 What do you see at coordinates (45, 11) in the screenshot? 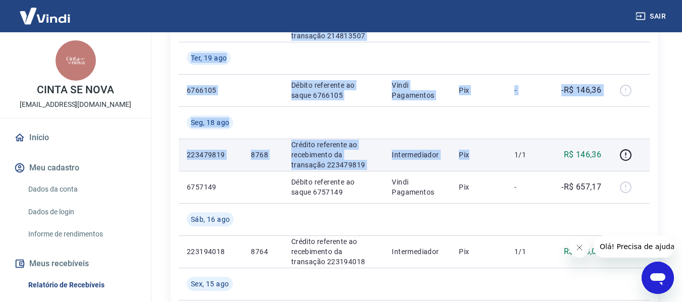
I see `span: Olá! Precisa de ajuda?` at bounding box center [45, 11].